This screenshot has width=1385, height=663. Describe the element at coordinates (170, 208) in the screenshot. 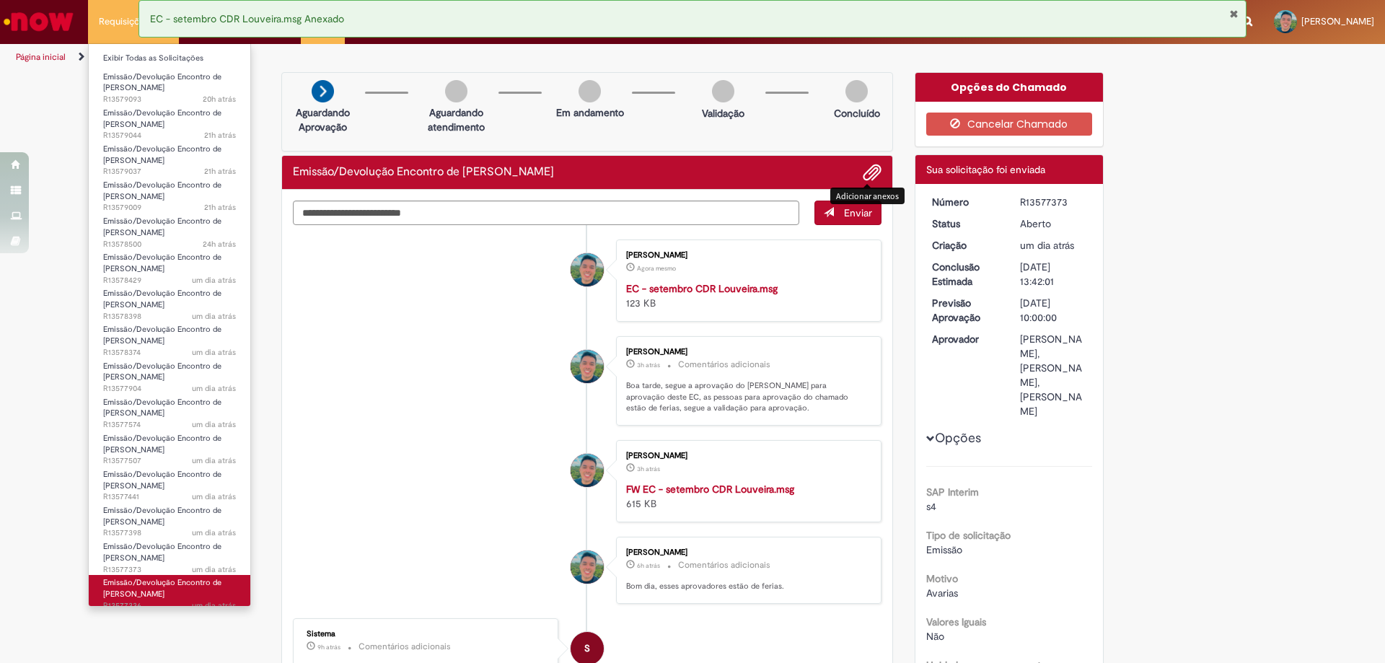

I see `span: R13579009` at that location.